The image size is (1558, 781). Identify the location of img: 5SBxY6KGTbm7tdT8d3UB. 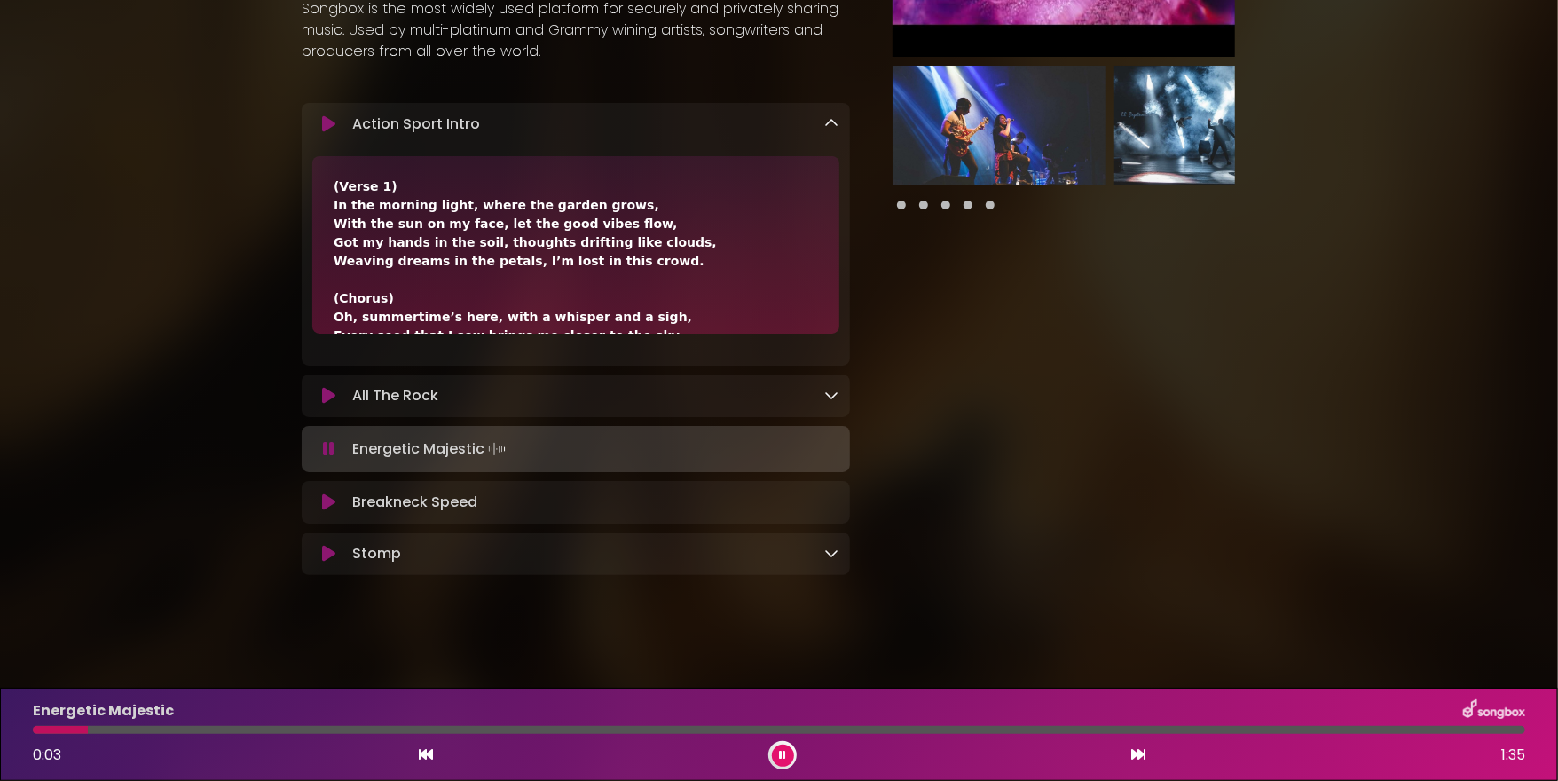
(1221, 125).